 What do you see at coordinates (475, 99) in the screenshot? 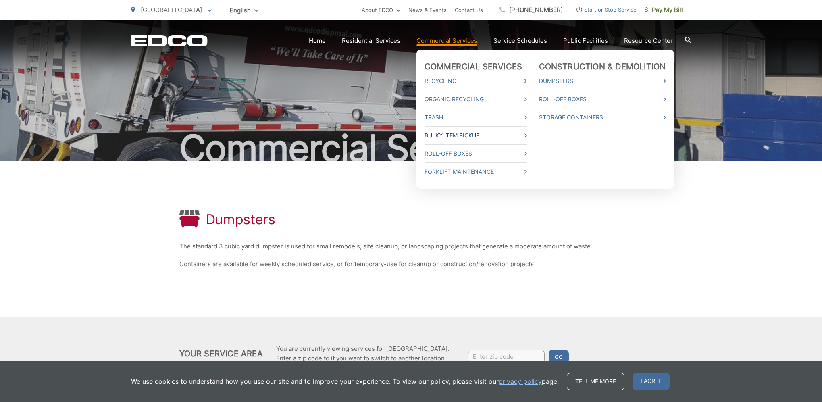
I see `a: Organic Recycling` at bounding box center [475, 99].